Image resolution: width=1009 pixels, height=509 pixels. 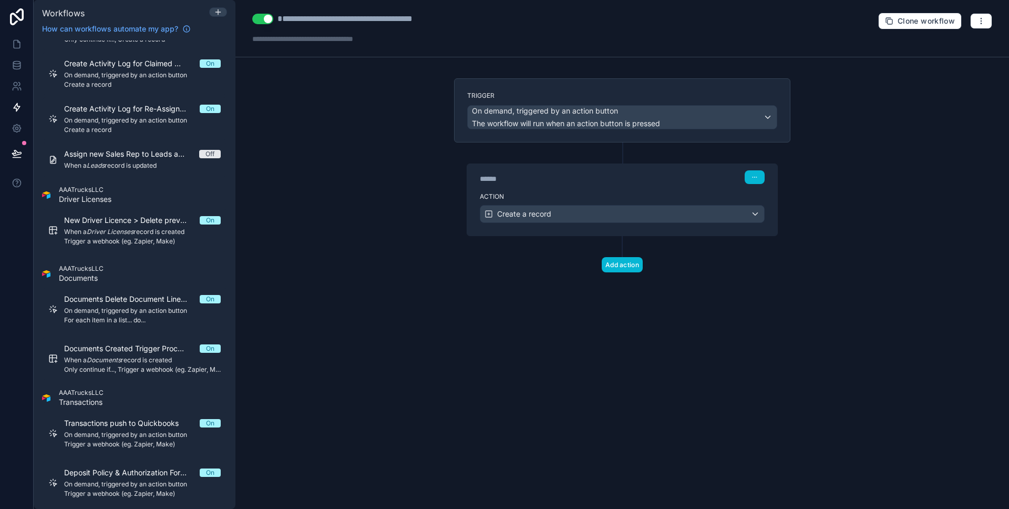 What do you see at coordinates (622, 197) in the screenshot?
I see `label: Action` at bounding box center [622, 197].